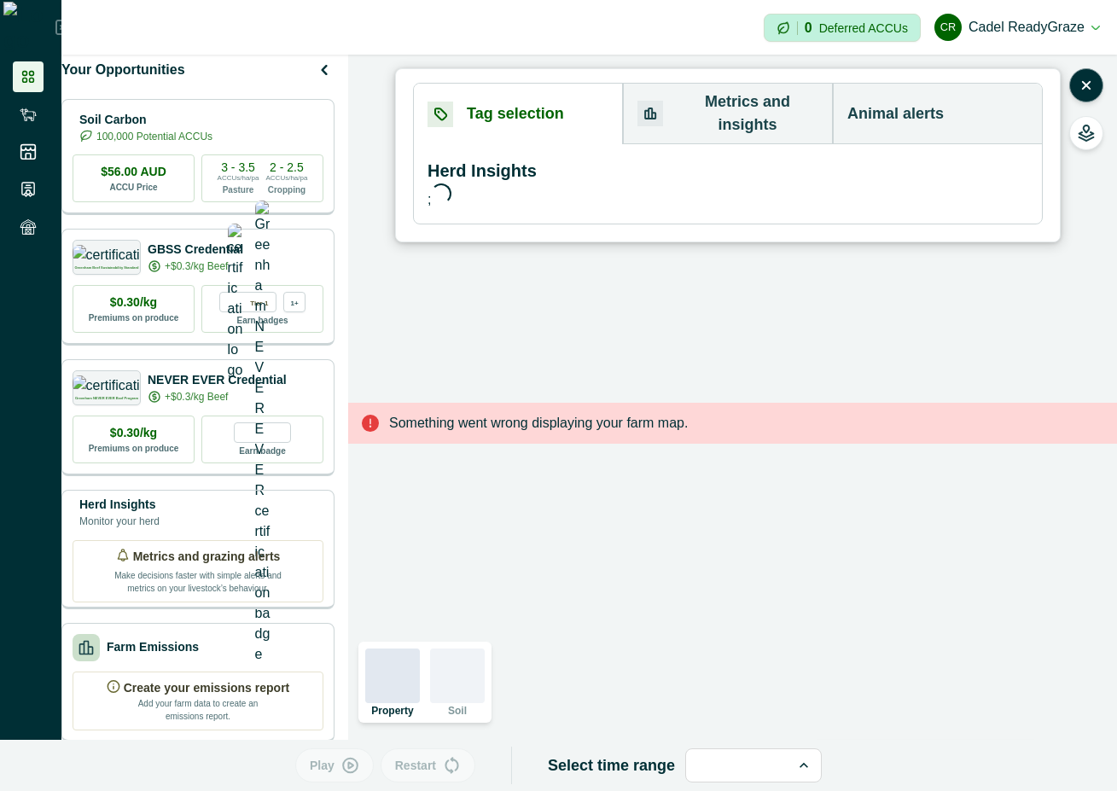 The width and height of the screenshot is (1117, 791). I want to click on p: Create your emissions report, so click(206, 687).